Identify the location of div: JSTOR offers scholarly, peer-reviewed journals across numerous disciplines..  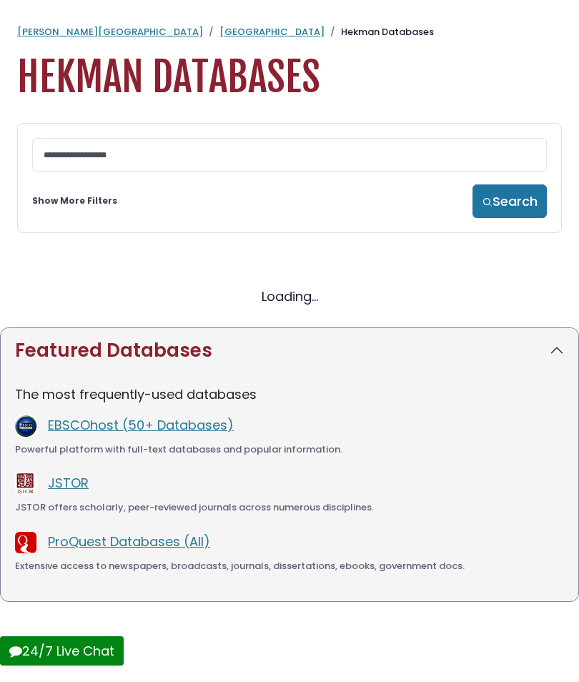
(290, 508).